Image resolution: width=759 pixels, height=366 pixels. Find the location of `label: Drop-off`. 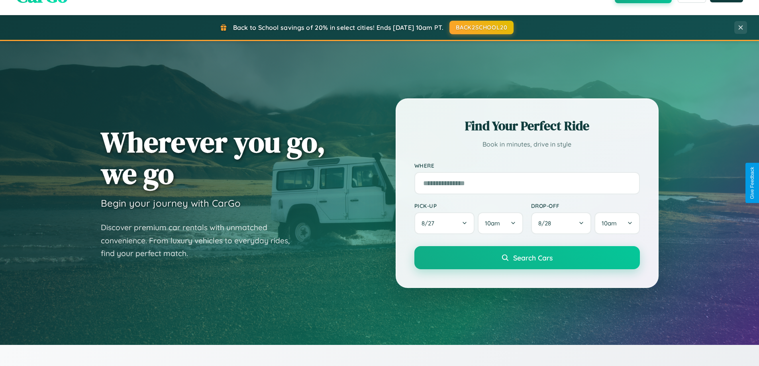

label: Drop-off is located at coordinates (585, 206).